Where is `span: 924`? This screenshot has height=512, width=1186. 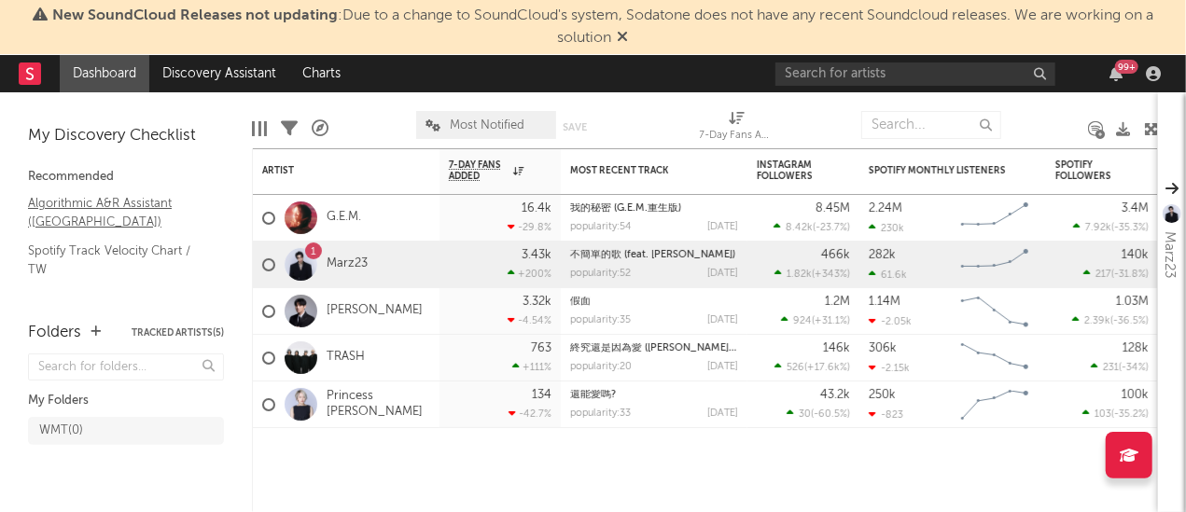
span: 924 is located at coordinates (803, 321).